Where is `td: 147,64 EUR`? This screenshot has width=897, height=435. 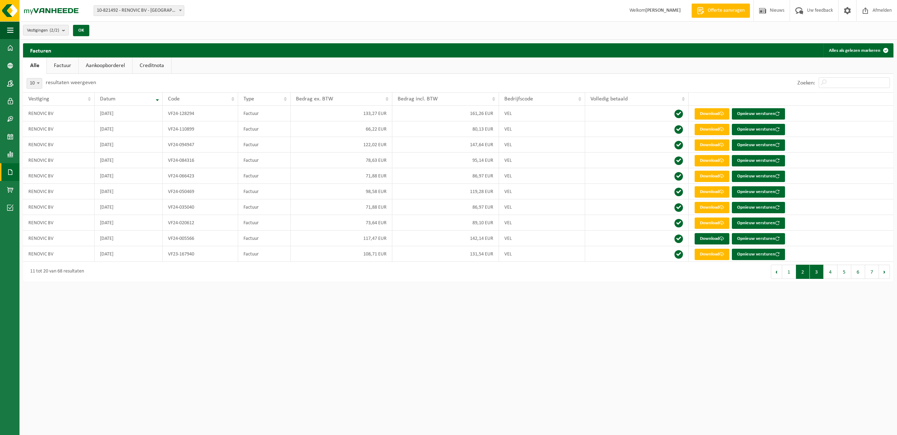
td: 147,64 EUR is located at coordinates (446, 145).